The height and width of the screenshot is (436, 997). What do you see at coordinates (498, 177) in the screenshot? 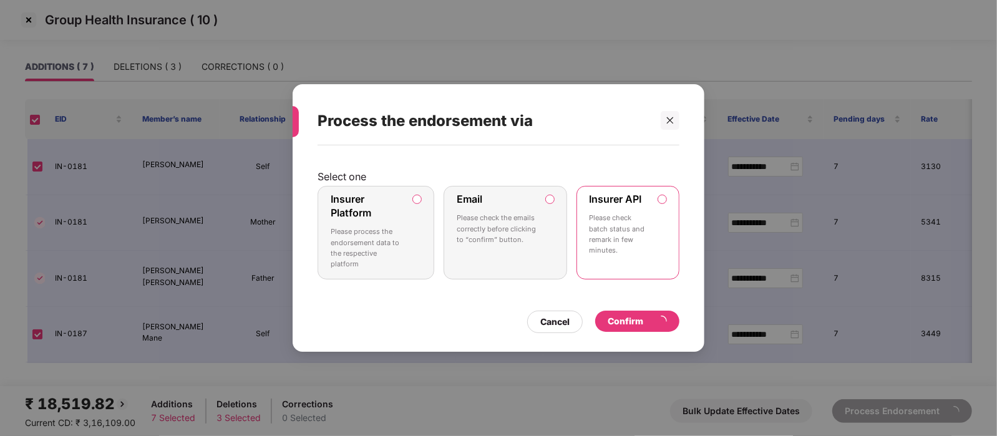
I see `p: Select one` at bounding box center [498, 177].